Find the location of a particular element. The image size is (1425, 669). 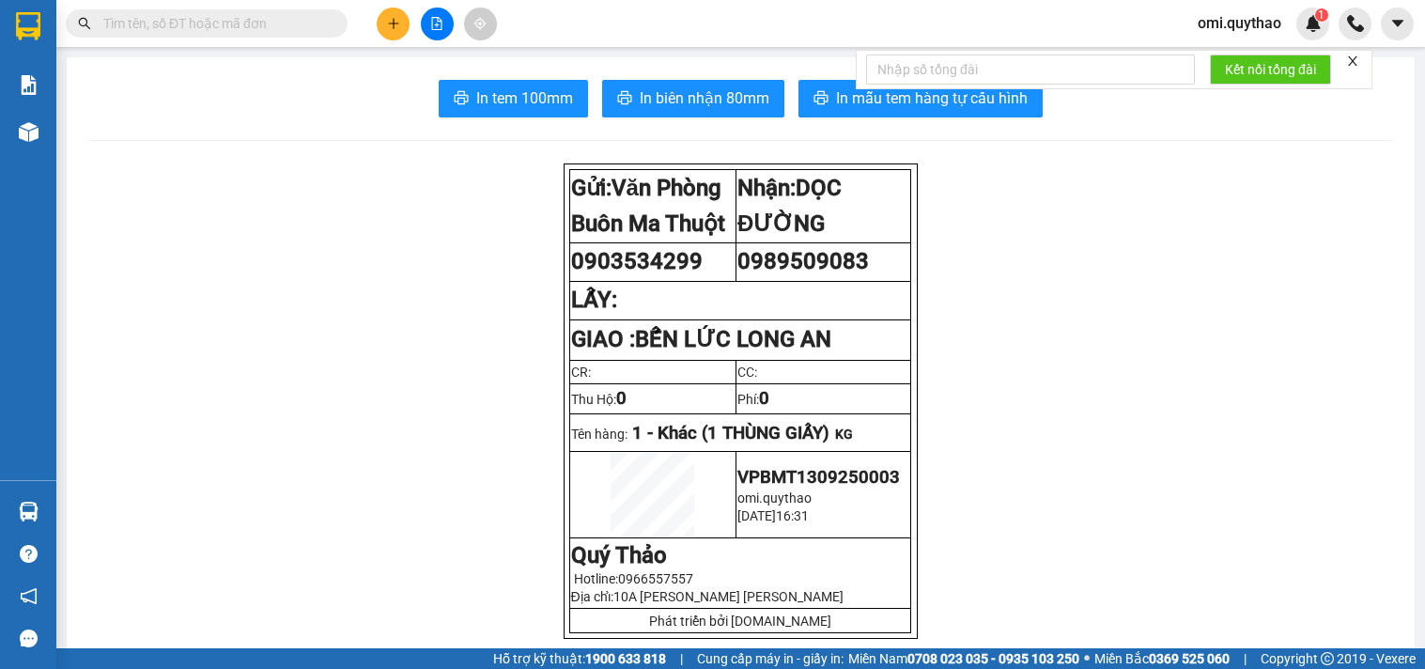

span: In biên nhận 80mm is located at coordinates (704, 98).